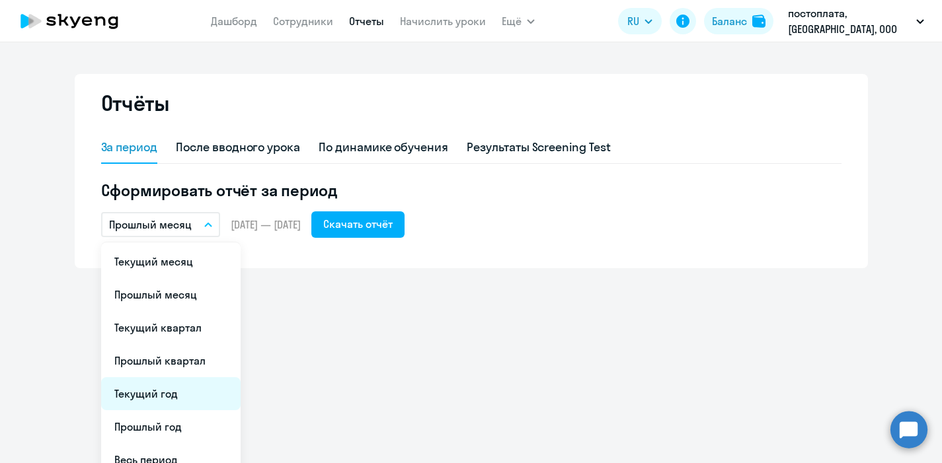 The width and height of the screenshot is (942, 463). Describe the element at coordinates (738, 21) in the screenshot. I see `a: Балансbalance` at that location.